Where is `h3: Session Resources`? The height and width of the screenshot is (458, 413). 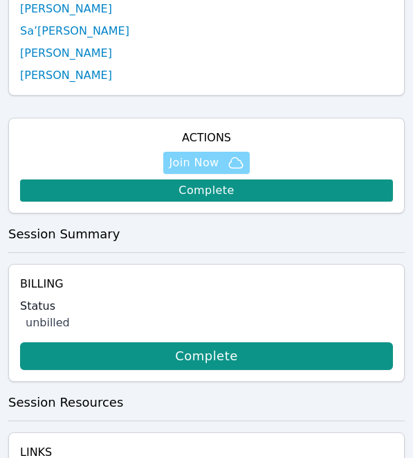
h3: Session Resources is located at coordinates (206, 402).